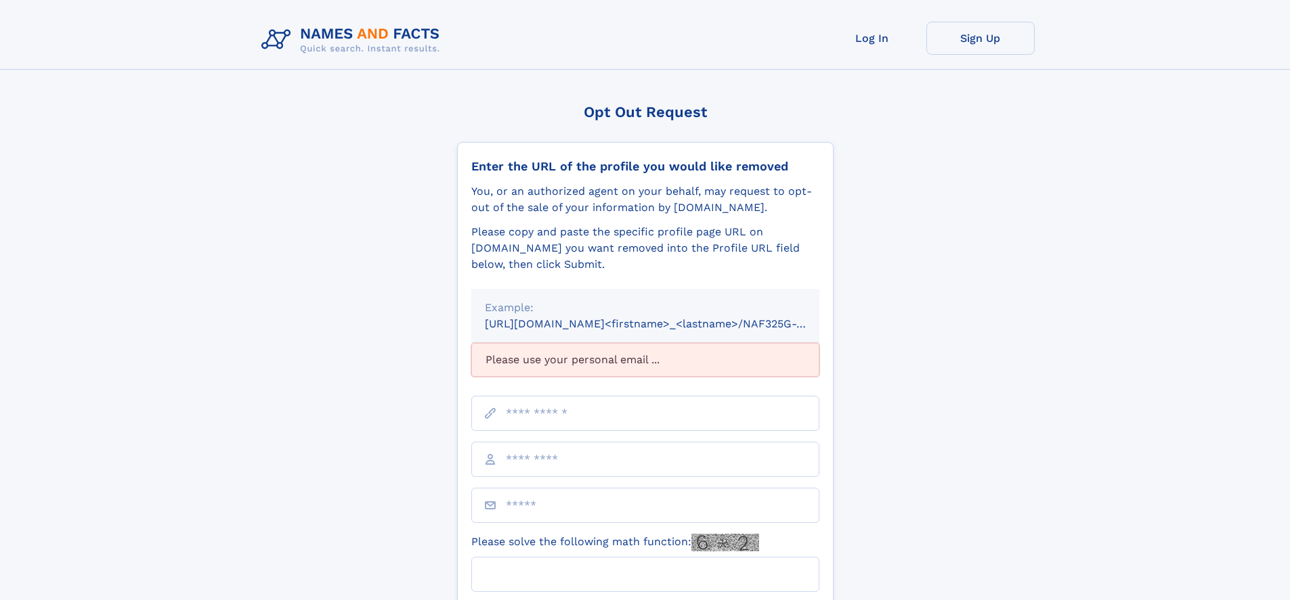 The width and height of the screenshot is (1290, 600). Describe the element at coordinates (645, 112) in the screenshot. I see `div: Opt Out Request` at that location.